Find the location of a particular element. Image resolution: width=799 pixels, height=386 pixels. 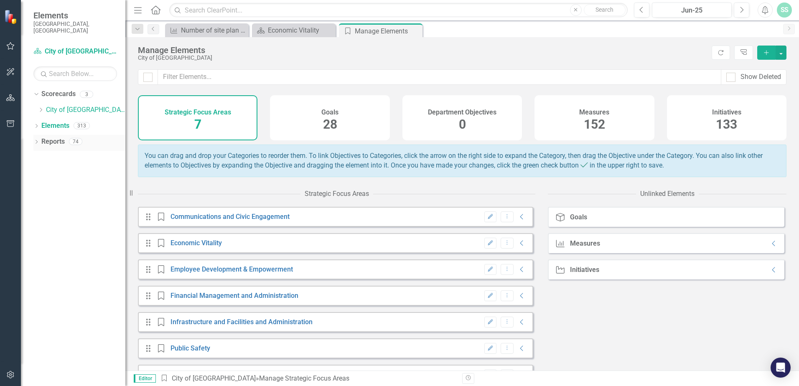

a: Reports is located at coordinates (53, 142).